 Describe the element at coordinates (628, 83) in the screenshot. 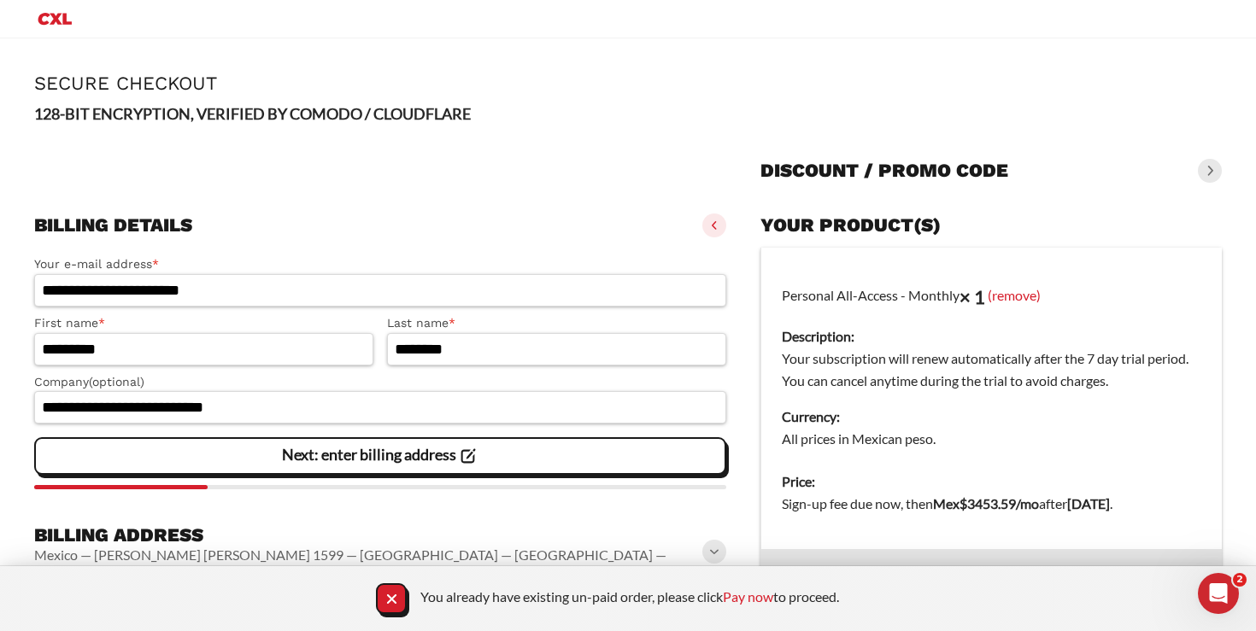

I see `h1: Secure Checkout` at that location.